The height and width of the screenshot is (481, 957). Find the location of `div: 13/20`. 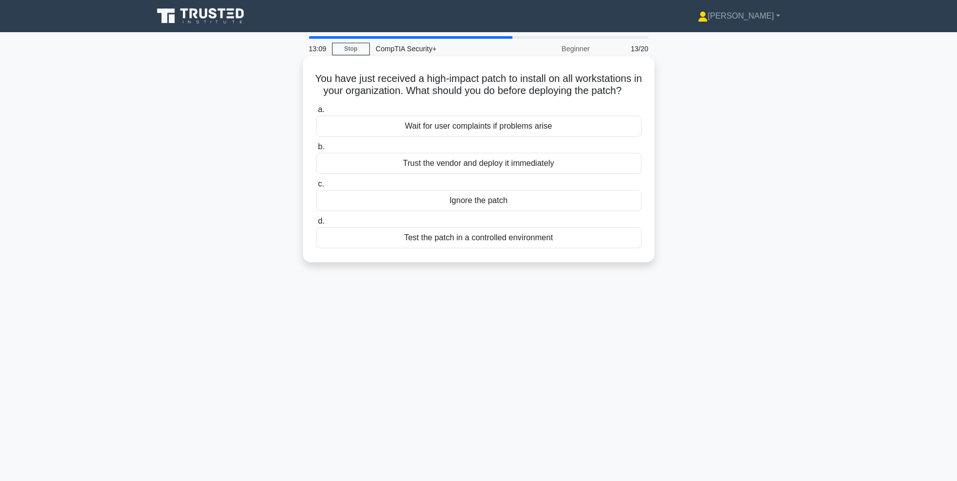

div: 13/20 is located at coordinates (625, 49).